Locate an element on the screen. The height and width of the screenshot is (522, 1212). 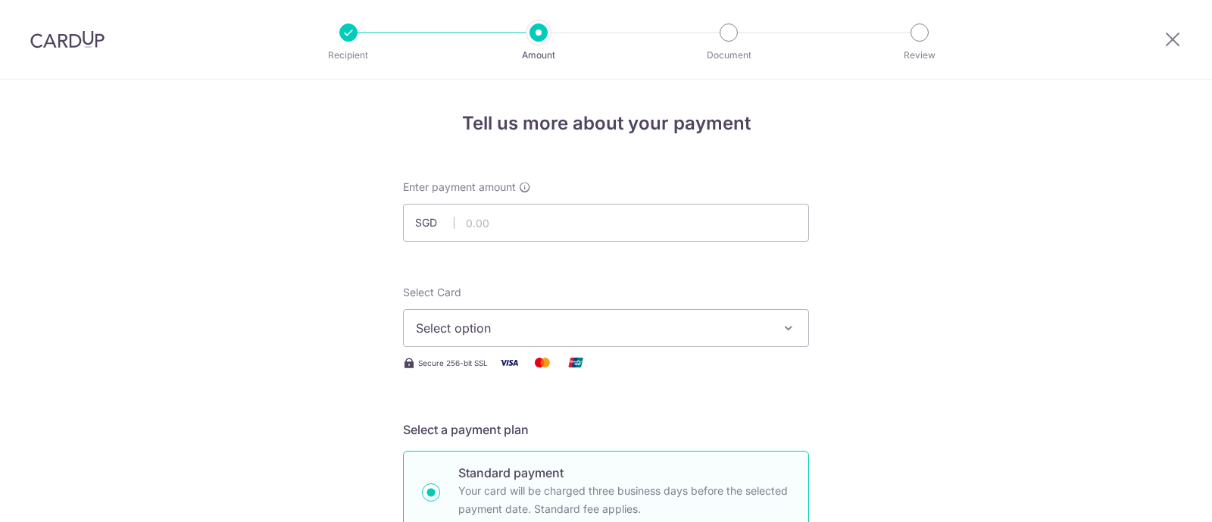
span: Secure 256-bit SSL is located at coordinates (453, 363).